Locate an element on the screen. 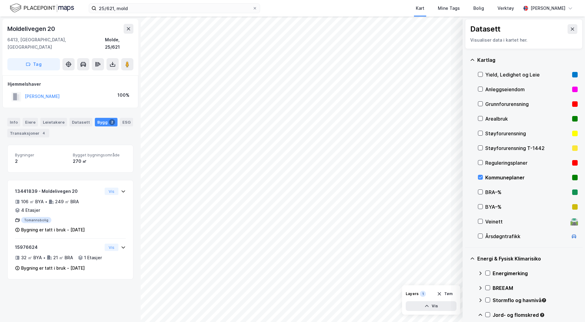  div: 21 ㎡ BRA is located at coordinates (63, 258).